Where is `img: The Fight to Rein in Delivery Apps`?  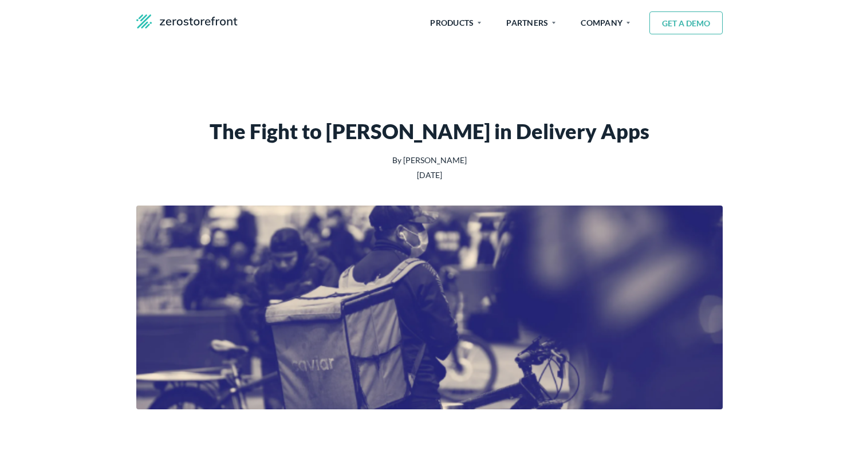
img: The Fight to Rein in Delivery Apps is located at coordinates (429, 307).